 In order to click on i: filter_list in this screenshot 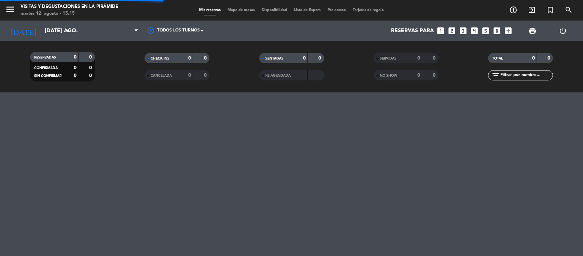, I will do `click(496, 75)`.